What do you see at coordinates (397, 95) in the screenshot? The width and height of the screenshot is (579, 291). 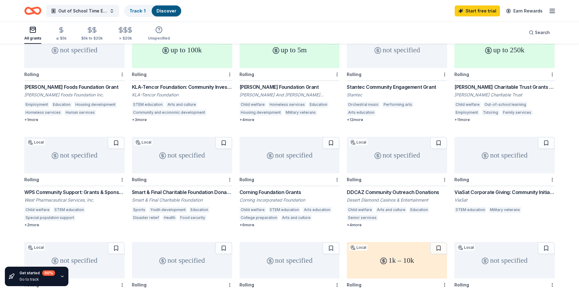 I see `div: Stantec` at bounding box center [397, 95].